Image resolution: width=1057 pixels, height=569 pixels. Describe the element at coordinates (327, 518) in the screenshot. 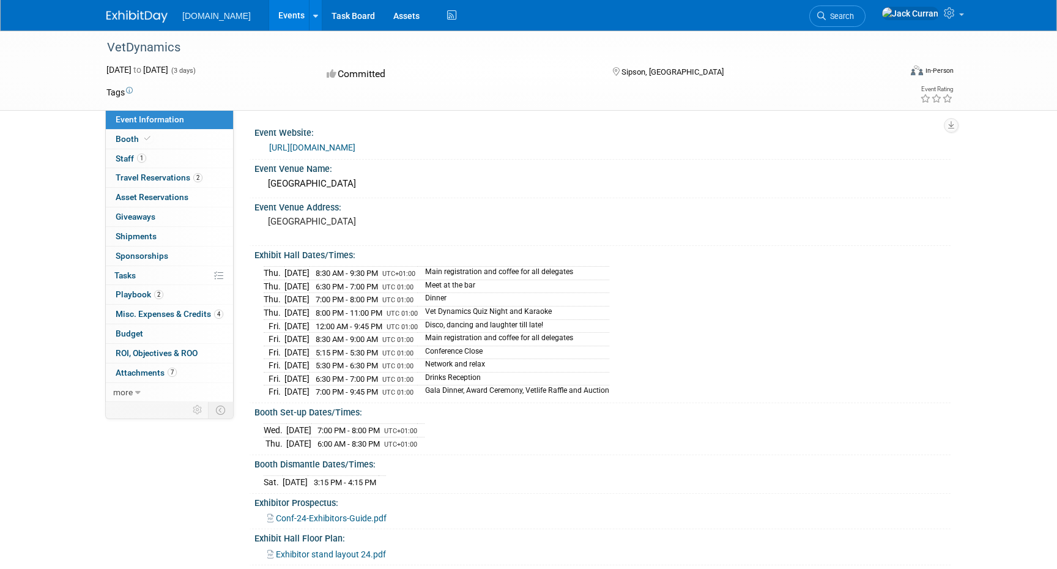

I see `a: Conf-24-Exhibitors-Guide.pdf` at that location.